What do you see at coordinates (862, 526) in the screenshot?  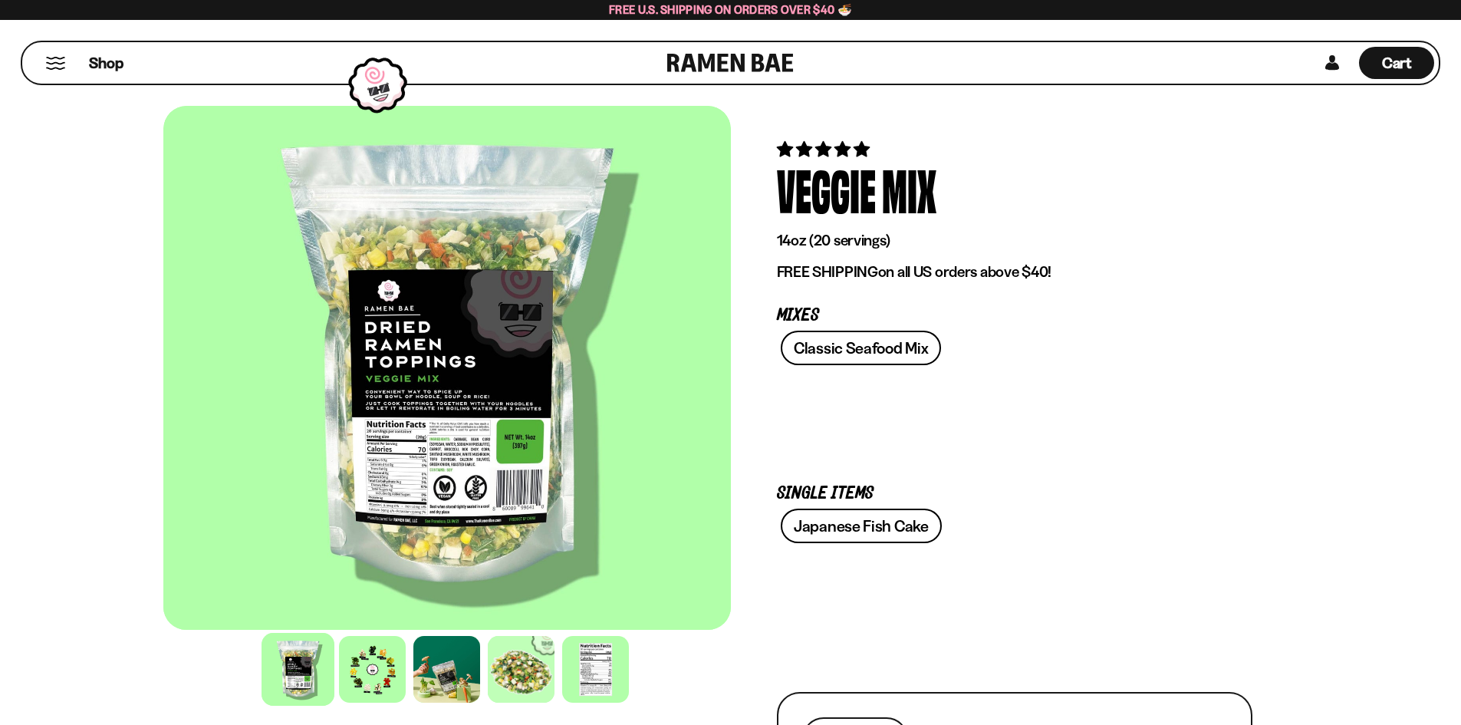 I see `a: Japanese Fish Cake` at bounding box center [862, 526].